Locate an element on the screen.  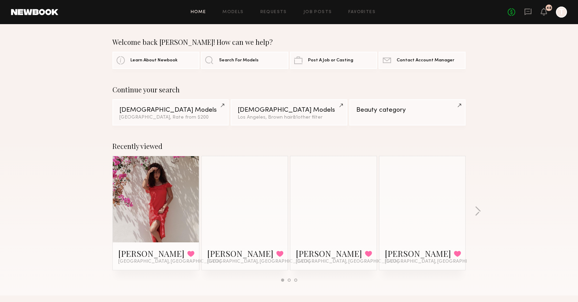
span: Contact Account Manager is located at coordinates (425, 60).